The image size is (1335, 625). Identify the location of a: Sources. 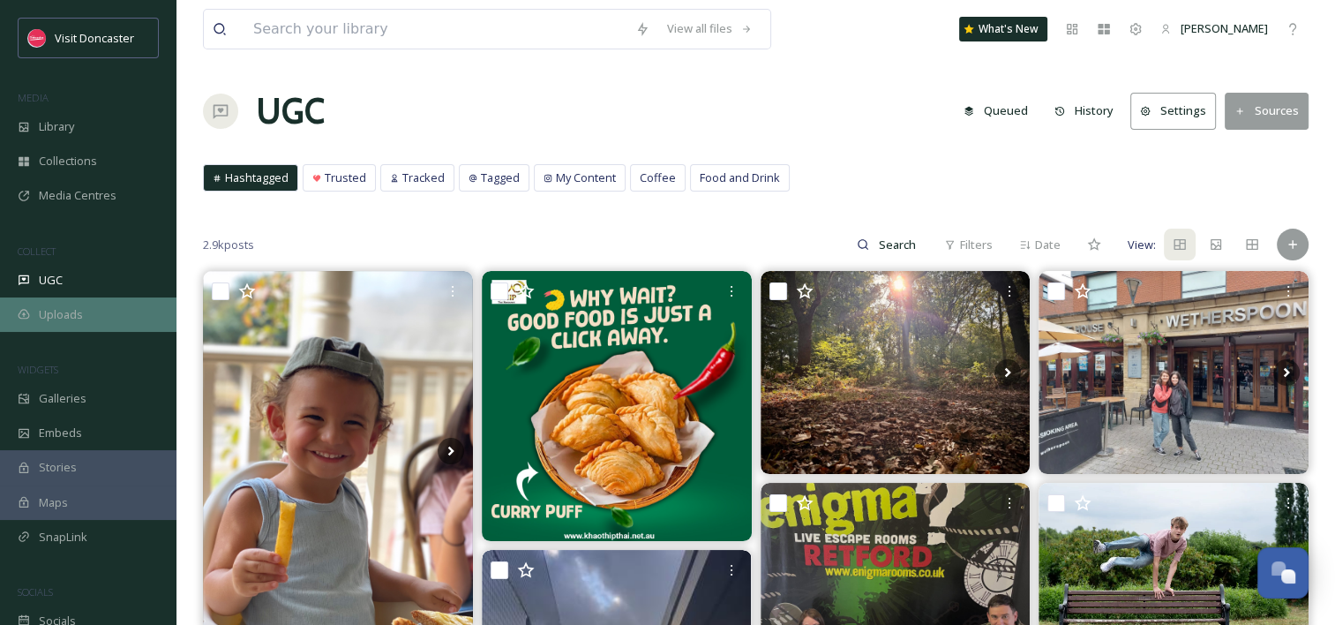
(1266, 110).